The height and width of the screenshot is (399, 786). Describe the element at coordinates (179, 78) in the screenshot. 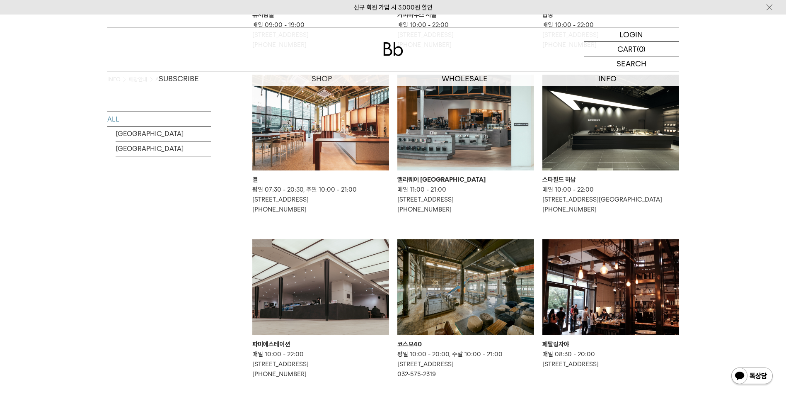

I see `p: SUBSCRIBE` at that location.